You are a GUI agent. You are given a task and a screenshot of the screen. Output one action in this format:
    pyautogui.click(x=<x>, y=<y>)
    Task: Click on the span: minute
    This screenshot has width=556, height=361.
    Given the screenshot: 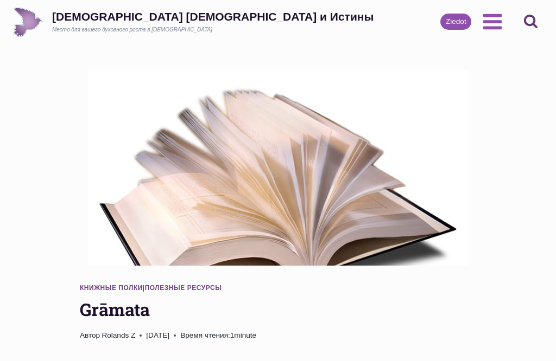 What is the action you would take?
    pyautogui.click(x=245, y=335)
    